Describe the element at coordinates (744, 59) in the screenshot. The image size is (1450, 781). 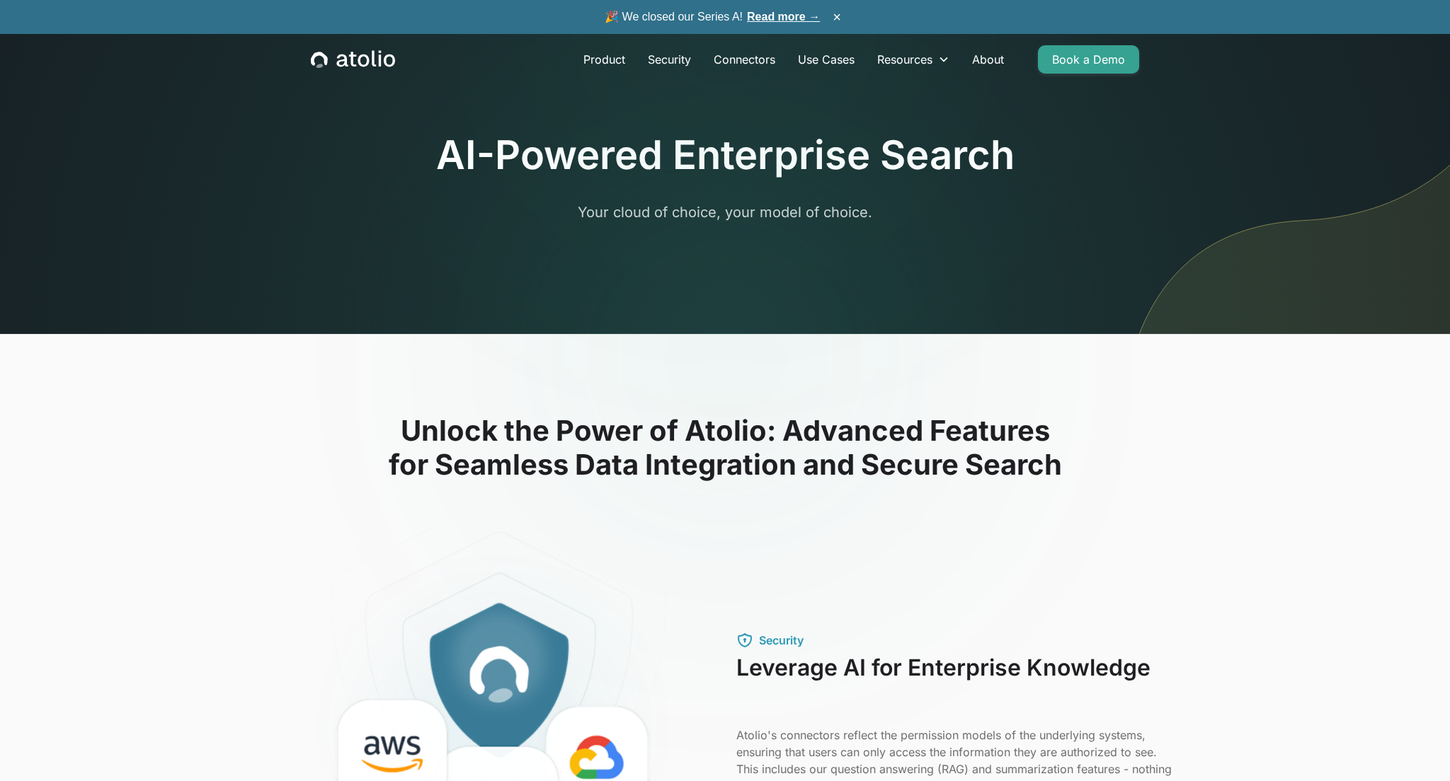
I see `a: Connectors` at that location.